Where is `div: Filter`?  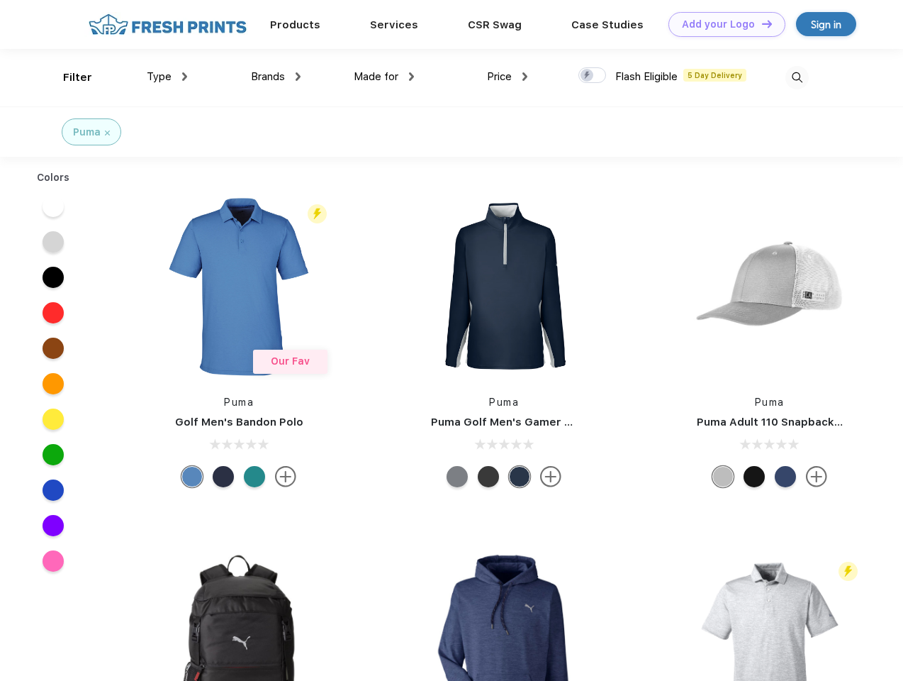 div: Filter is located at coordinates (77, 77).